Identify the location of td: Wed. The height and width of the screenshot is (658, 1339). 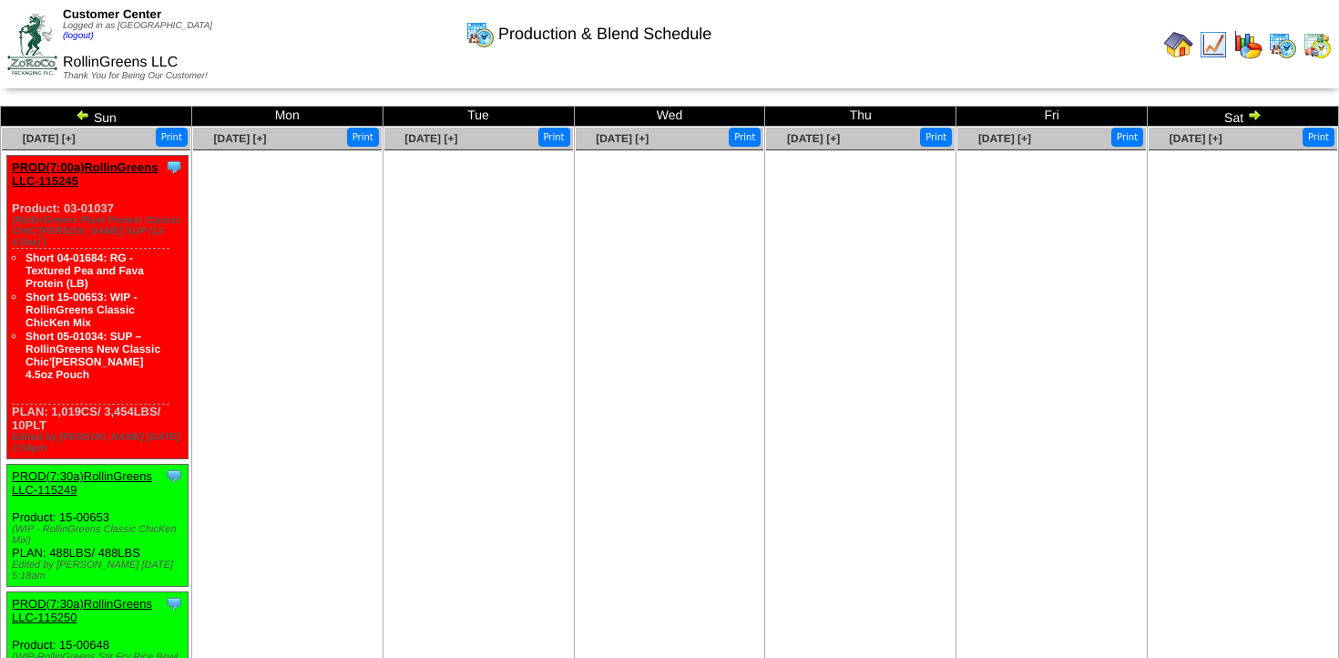
(670, 117).